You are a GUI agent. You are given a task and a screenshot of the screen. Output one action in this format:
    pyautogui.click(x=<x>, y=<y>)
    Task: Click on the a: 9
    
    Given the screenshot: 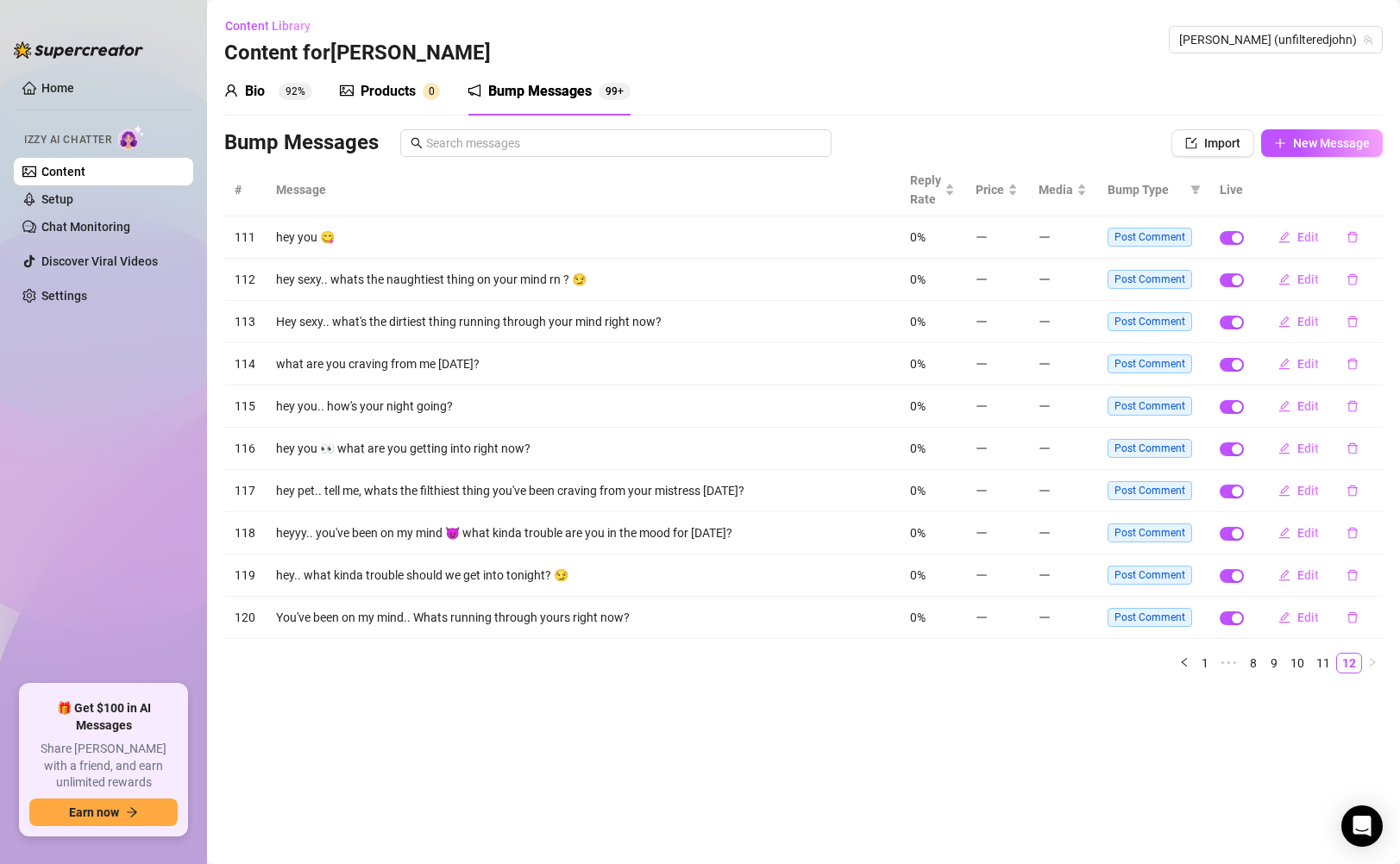 What is the action you would take?
    pyautogui.click(x=1274, y=664)
    